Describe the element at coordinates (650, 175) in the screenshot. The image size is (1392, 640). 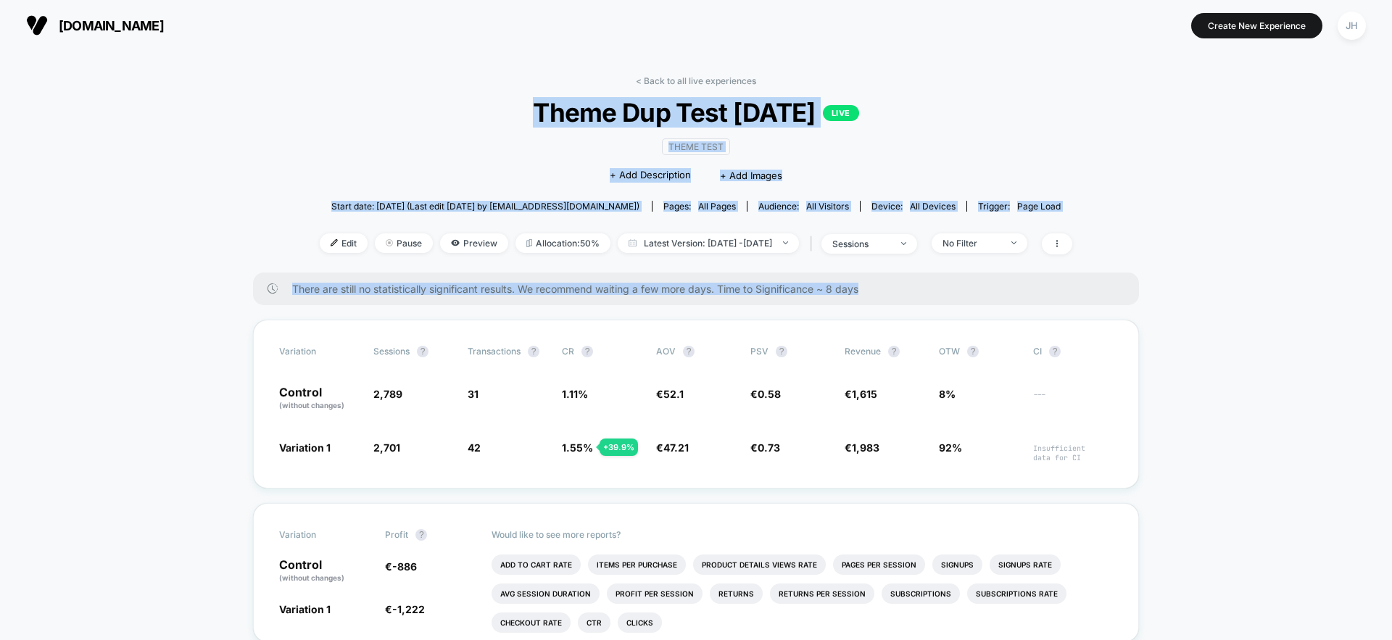
I see `span: + Add Description` at that location.